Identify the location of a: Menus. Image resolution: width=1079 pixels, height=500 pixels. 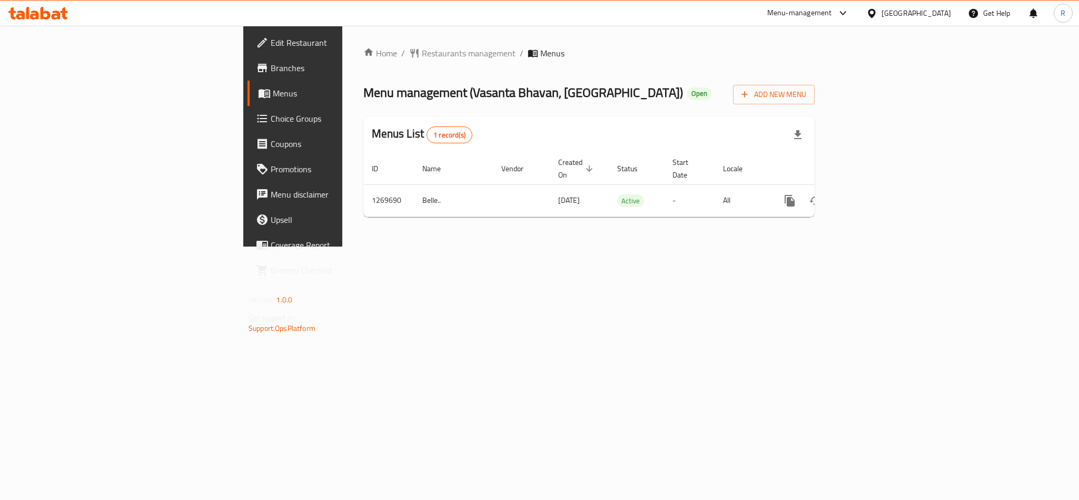
(335, 93).